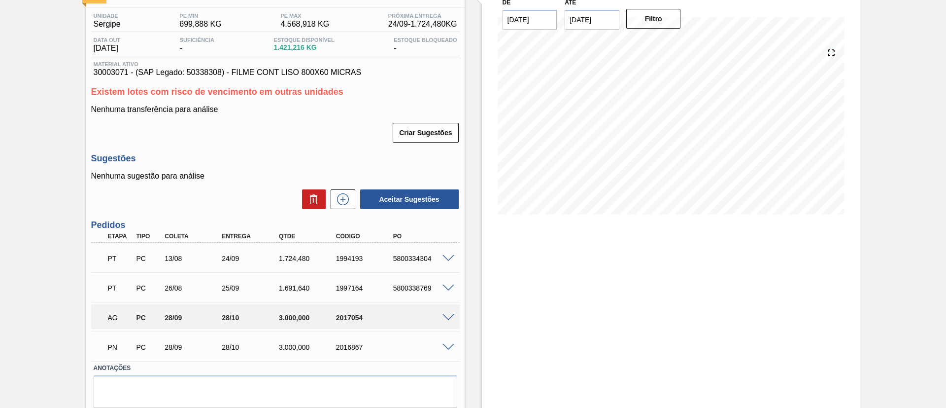  What do you see at coordinates (410, 199) in the screenshot?
I see `button: Aceitar Sugestões` at bounding box center [410, 199].